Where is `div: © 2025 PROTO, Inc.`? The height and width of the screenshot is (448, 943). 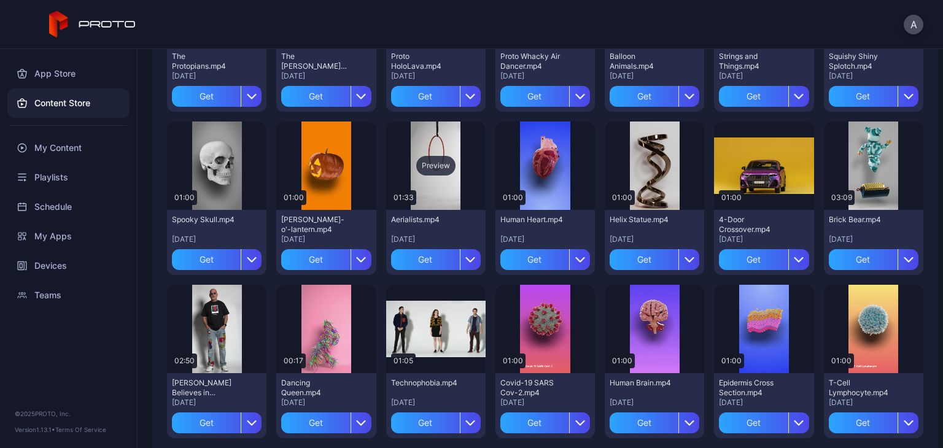
div: © 2025 PROTO, Inc. is located at coordinates (68, 414).